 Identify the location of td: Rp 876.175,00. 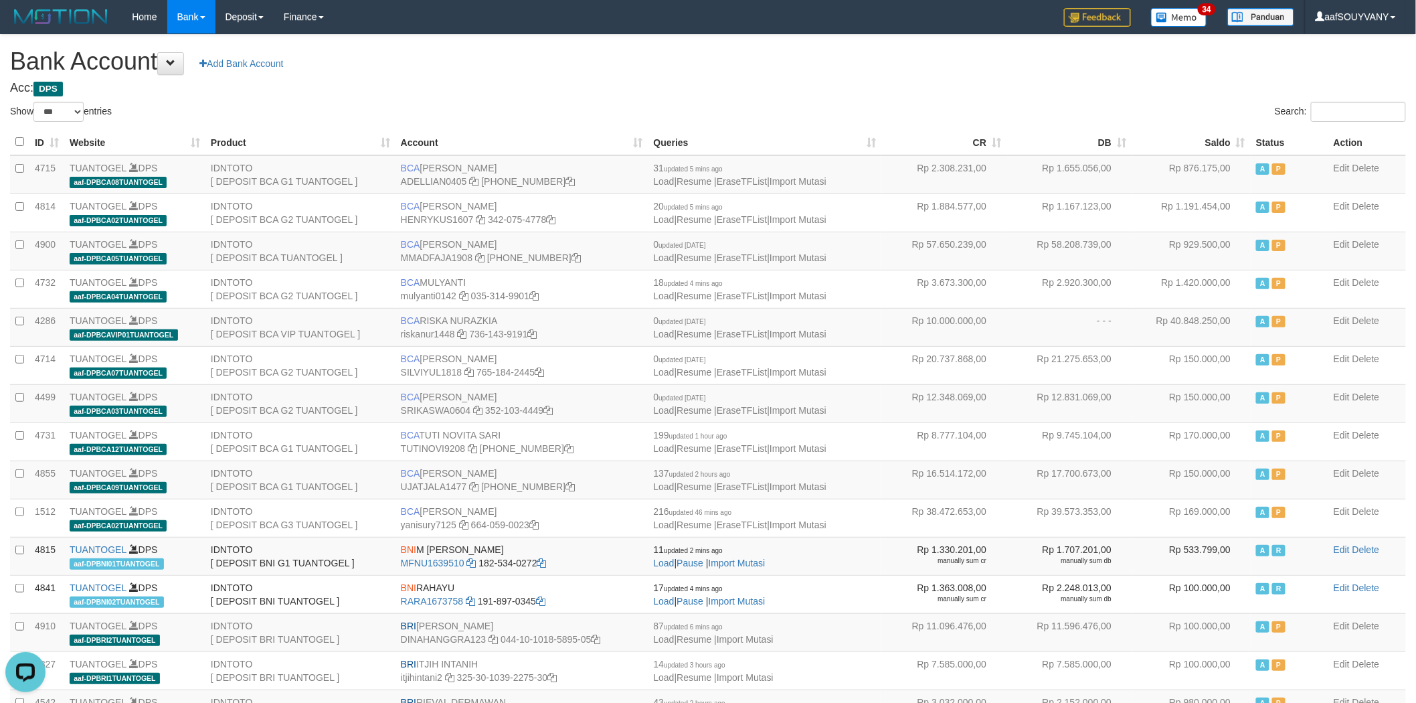
(1191, 175).